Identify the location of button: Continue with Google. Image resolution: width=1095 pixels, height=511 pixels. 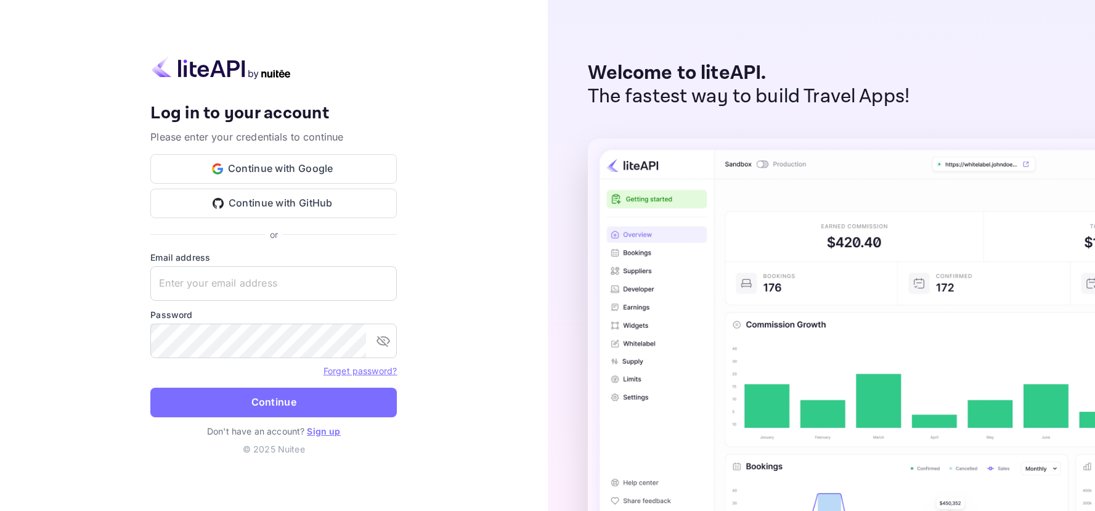
(274, 169).